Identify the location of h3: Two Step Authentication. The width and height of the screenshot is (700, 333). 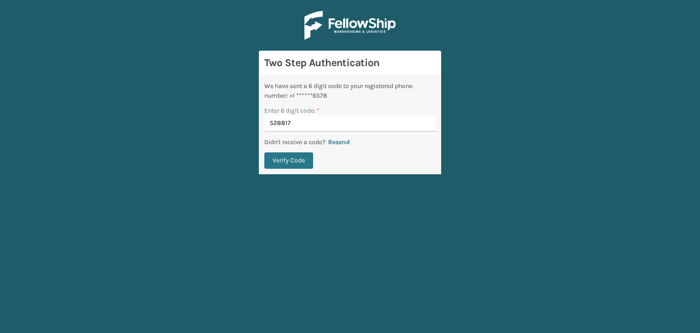
(350, 63).